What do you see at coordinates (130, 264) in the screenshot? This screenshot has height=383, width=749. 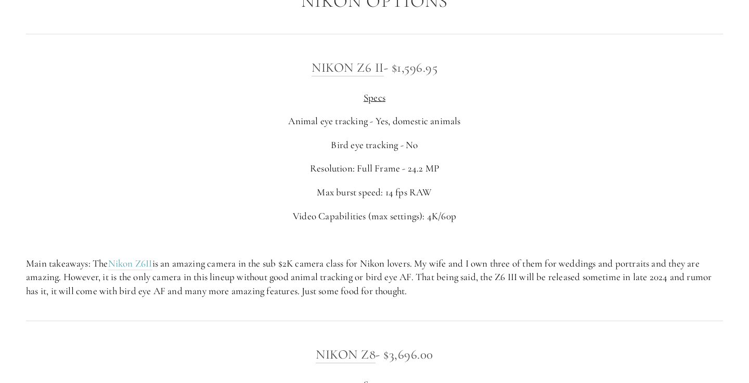 I see `a: Nikon Z6II` at bounding box center [130, 264].